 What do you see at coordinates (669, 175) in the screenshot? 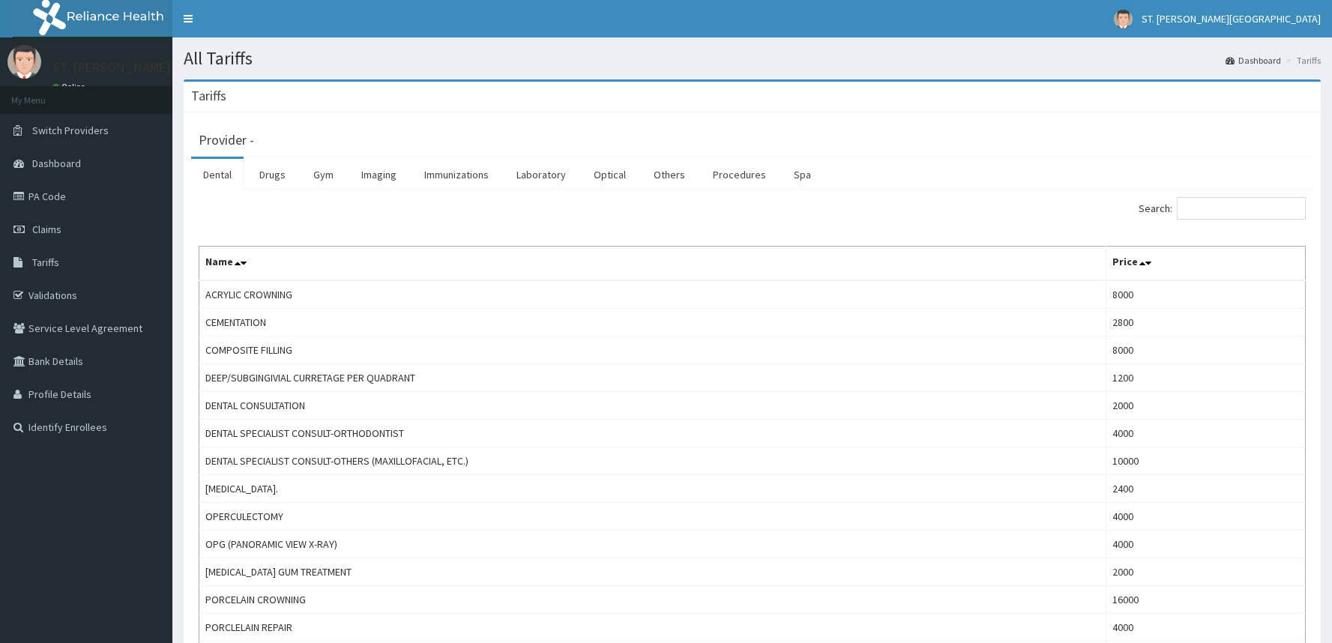
I see `a: Others` at bounding box center [669, 175].